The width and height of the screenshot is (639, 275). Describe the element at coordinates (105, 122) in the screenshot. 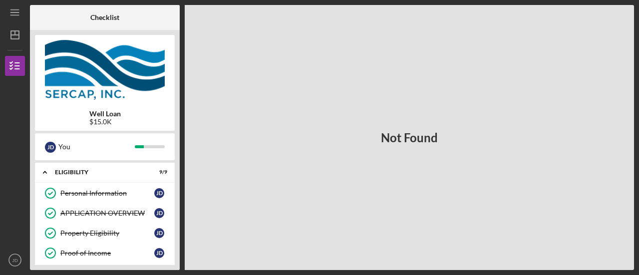

I see `div: $15.0K` at that location.